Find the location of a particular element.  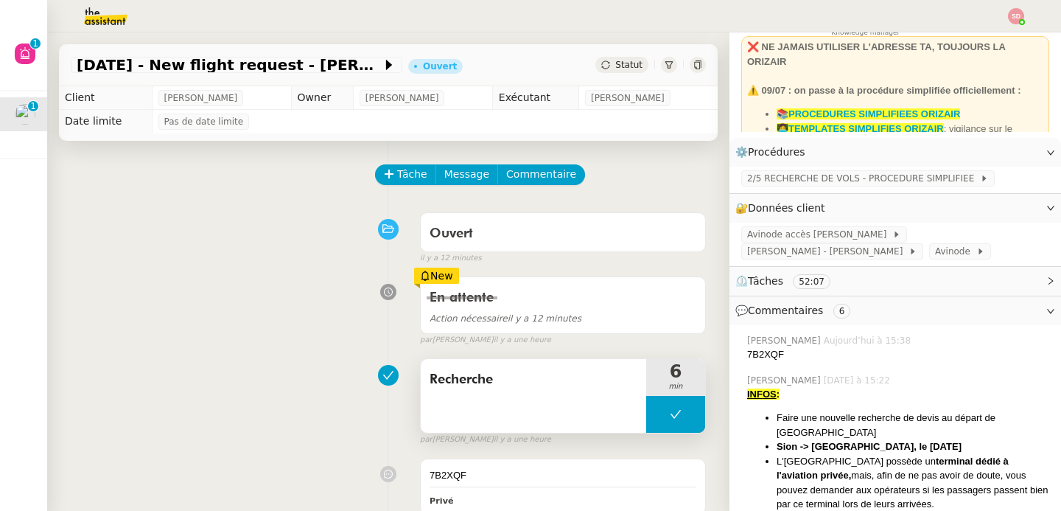

div: 💬Commentaires 6 is located at coordinates (895, 310).